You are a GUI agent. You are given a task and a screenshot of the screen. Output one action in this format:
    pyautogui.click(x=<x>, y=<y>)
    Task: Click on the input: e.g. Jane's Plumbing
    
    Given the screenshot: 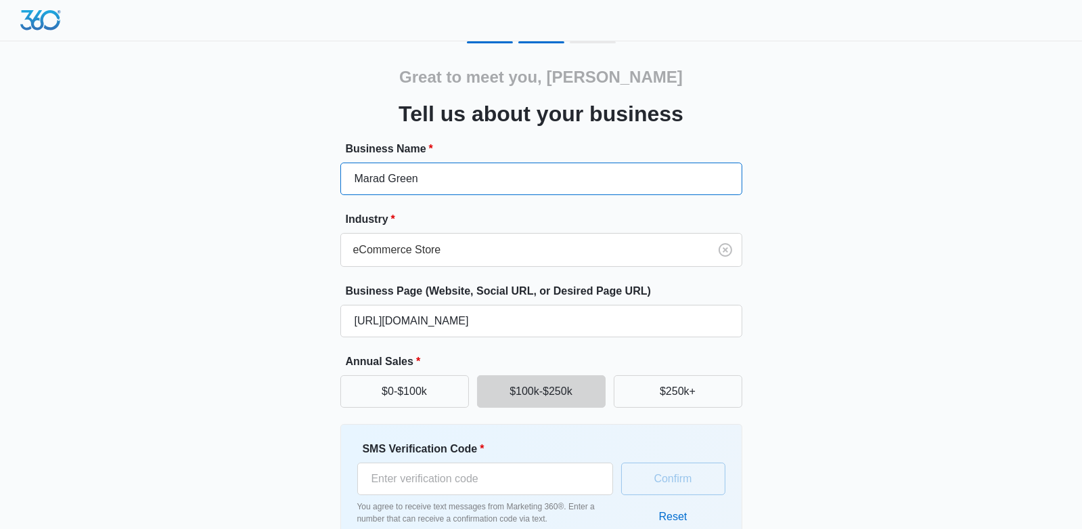 What is the action you would take?
    pyautogui.click(x=541, y=179)
    